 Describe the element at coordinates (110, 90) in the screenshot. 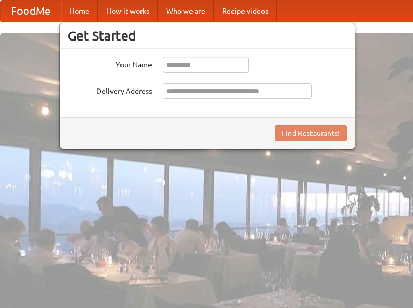

I see `label: Delivery Address` at that location.